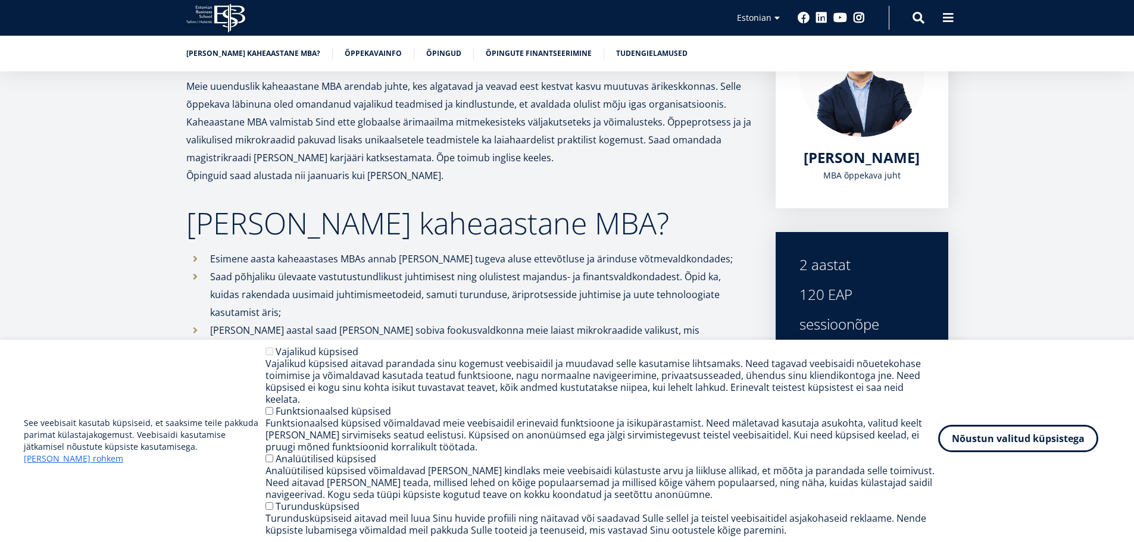  I want to click on div: Vajalikud küpsised aitavad parandada sinu kogemust veebisaidil ja muudavad selle kasutamise lihts..., so click(602, 382).